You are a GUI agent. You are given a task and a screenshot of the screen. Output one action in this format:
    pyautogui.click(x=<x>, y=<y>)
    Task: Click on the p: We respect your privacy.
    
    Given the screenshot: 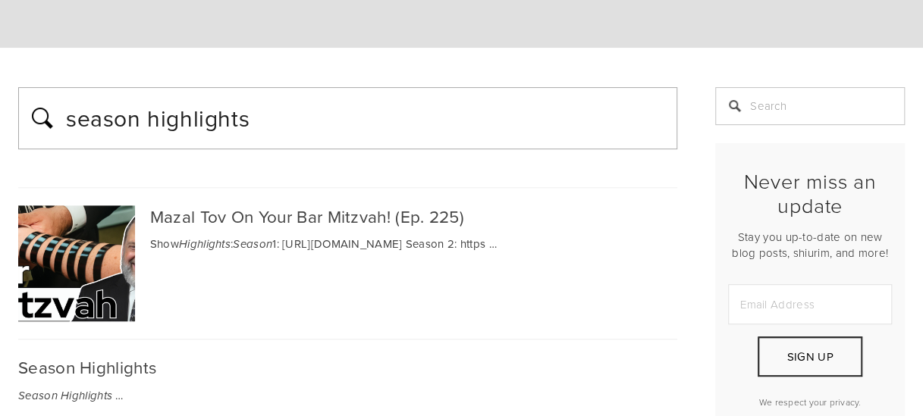 What is the action you would take?
    pyautogui.click(x=810, y=402)
    